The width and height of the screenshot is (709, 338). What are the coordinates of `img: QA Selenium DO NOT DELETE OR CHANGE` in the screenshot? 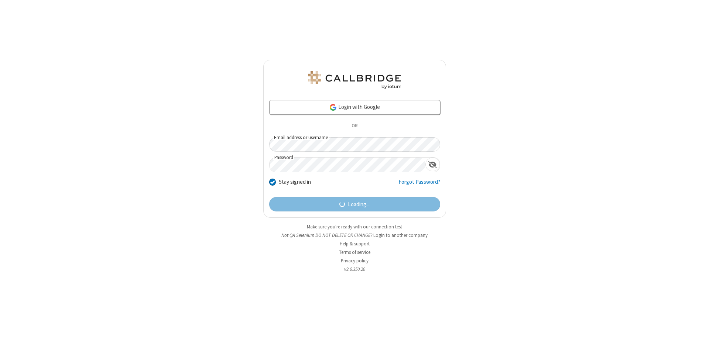 It's located at (354, 80).